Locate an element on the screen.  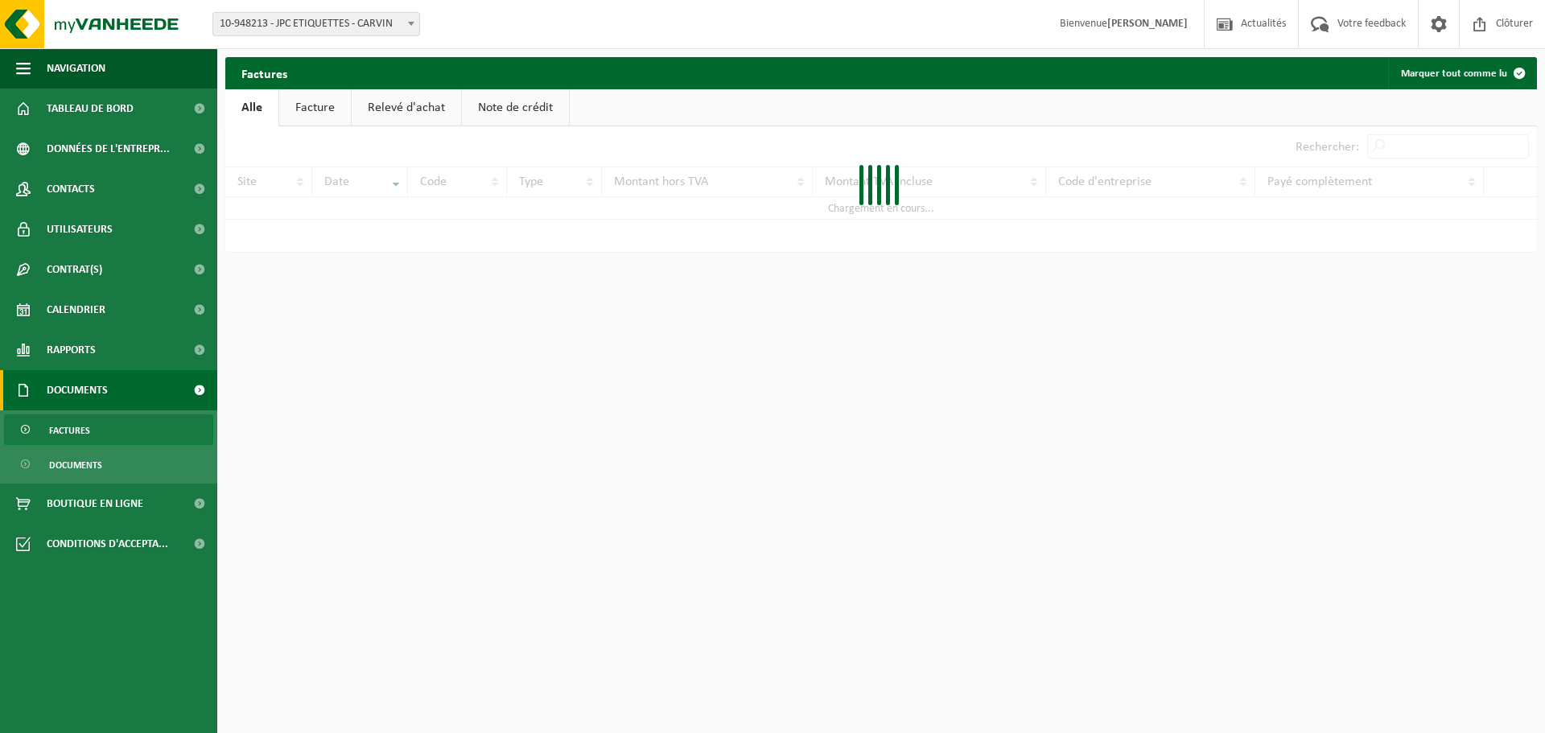
a: Note de crédit is located at coordinates (515, 108).